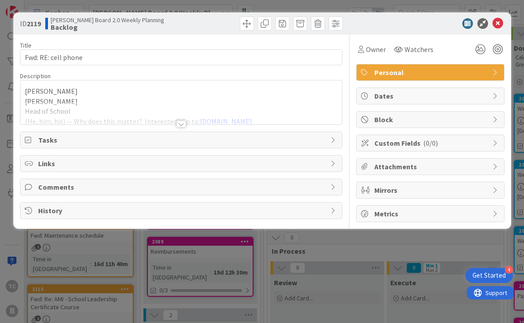  Describe the element at coordinates (182, 163) in the screenshot. I see `span: Links` at that location.